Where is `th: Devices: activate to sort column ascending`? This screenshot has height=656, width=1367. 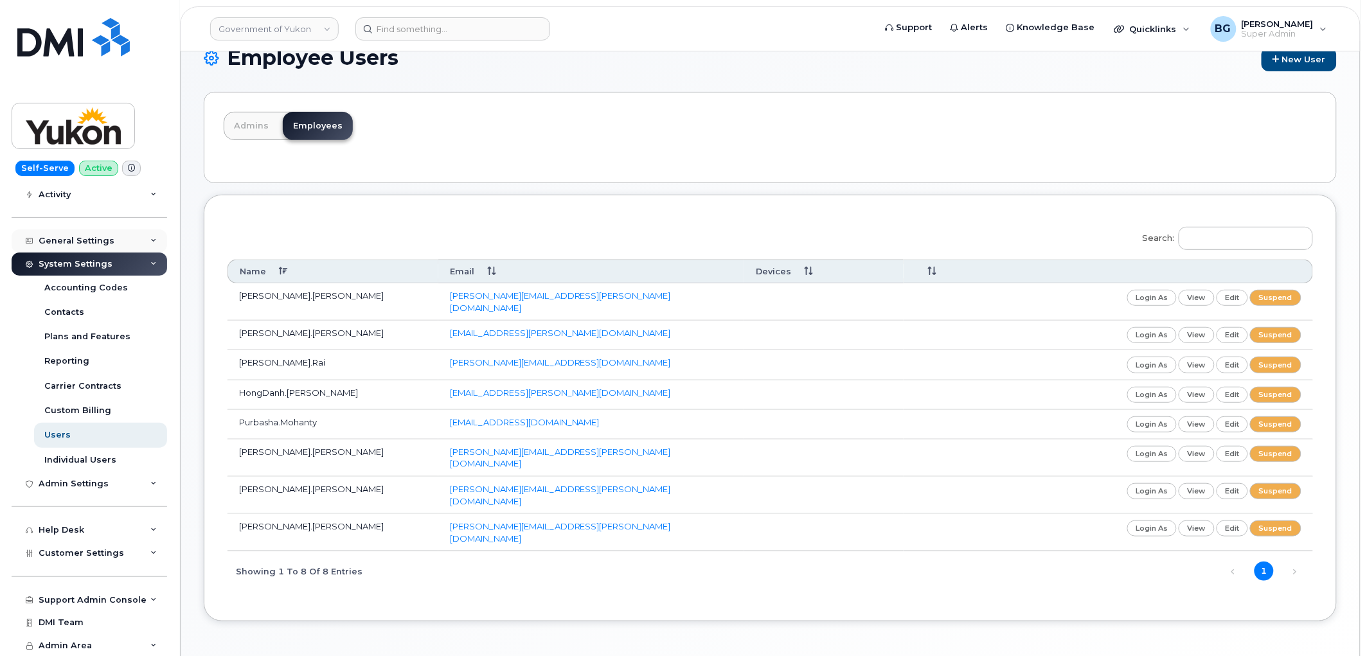 th: Devices: activate to sort column ascending is located at coordinates (824, 271).